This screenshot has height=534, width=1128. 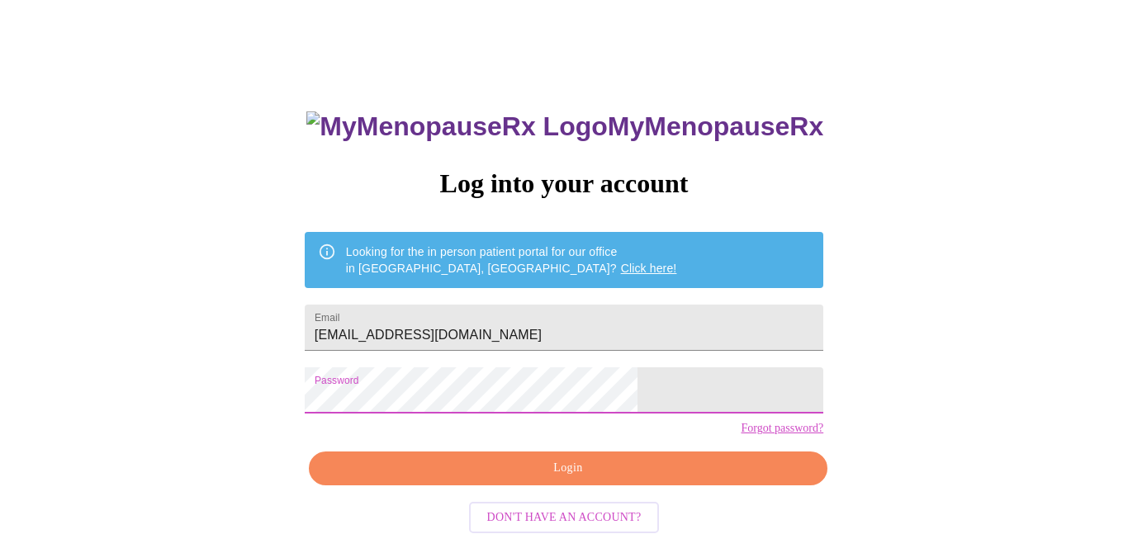 I want to click on button: Login, so click(x=568, y=468).